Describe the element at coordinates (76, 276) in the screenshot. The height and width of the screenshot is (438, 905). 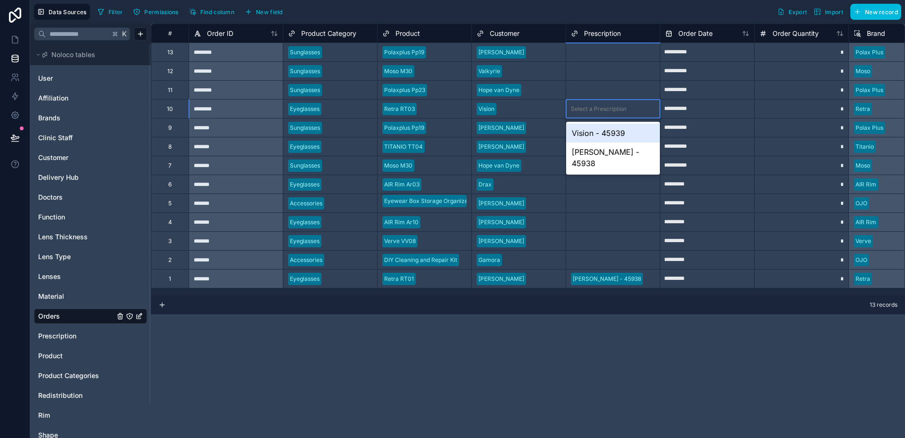
I see `a: Lenses` at that location.